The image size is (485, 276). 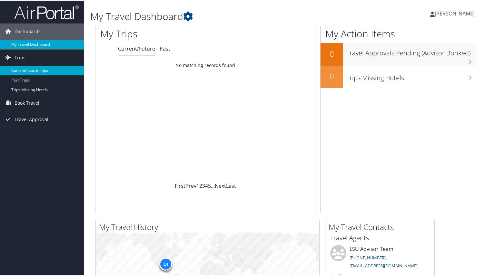 I want to click on h2: My Travel History, so click(x=209, y=227).